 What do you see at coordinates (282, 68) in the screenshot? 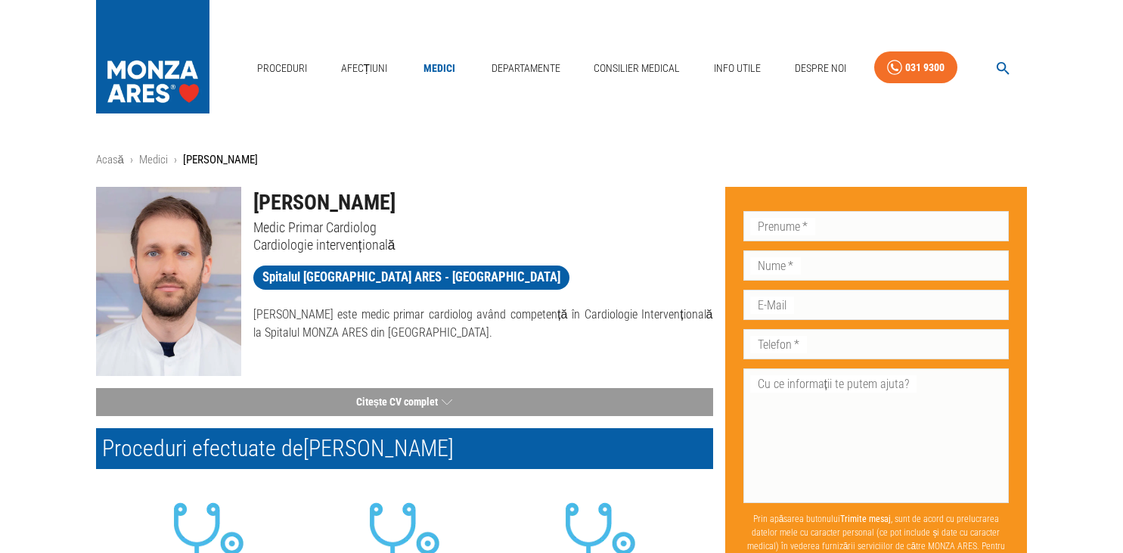
I see `a: Proceduri` at bounding box center [282, 68].